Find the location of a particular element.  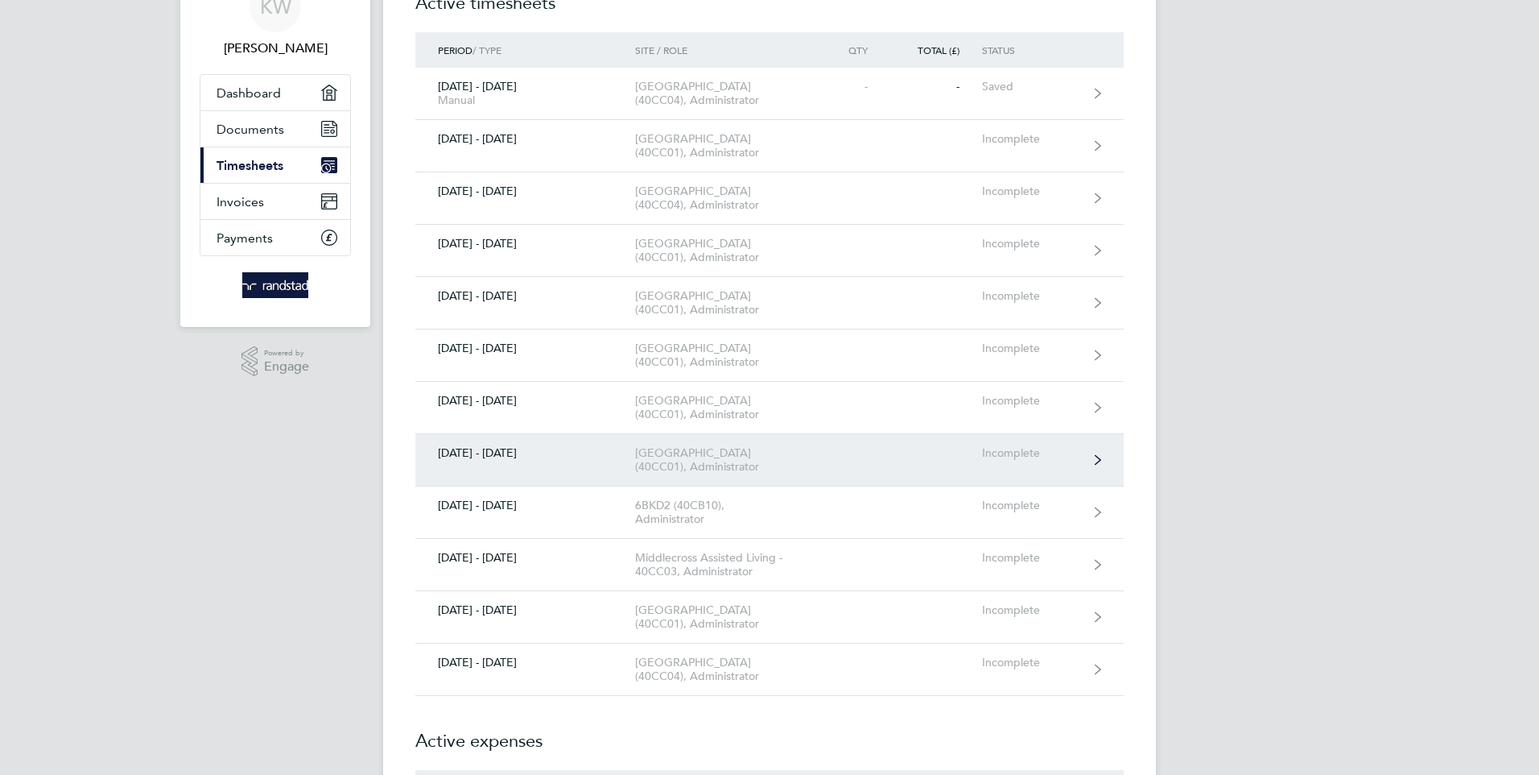

a: Dashboard is located at coordinates (275, 93).